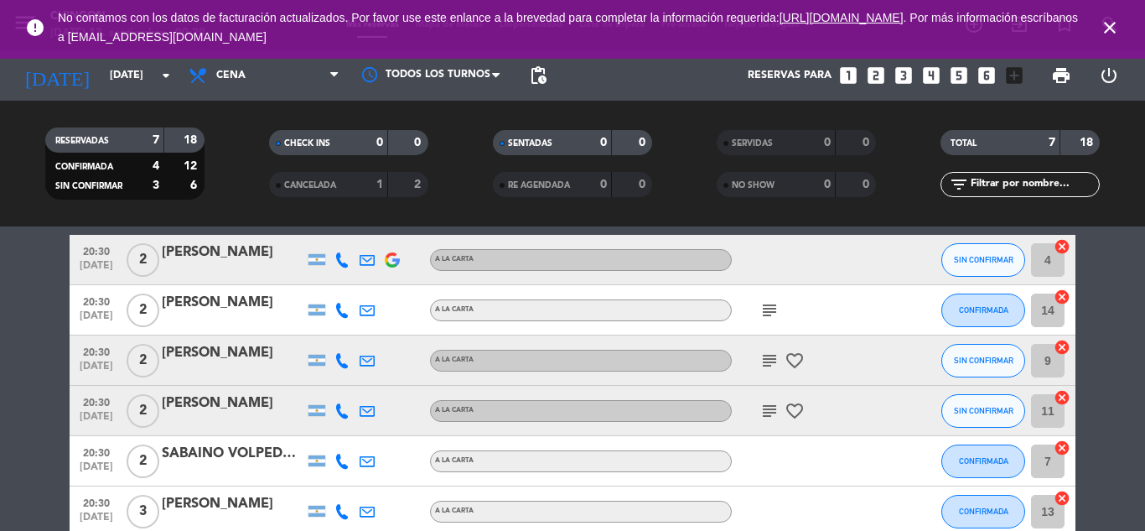 This screenshot has height=531, width=1145. I want to click on i: looks_4, so click(931, 75).